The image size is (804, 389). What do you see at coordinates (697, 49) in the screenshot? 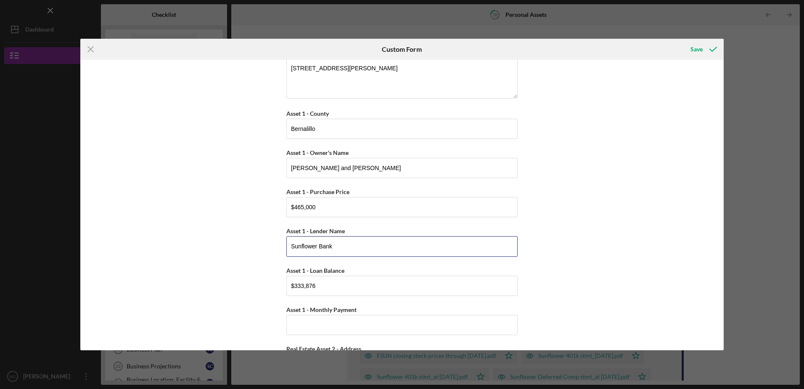
I see `div: Save` at bounding box center [697, 49].